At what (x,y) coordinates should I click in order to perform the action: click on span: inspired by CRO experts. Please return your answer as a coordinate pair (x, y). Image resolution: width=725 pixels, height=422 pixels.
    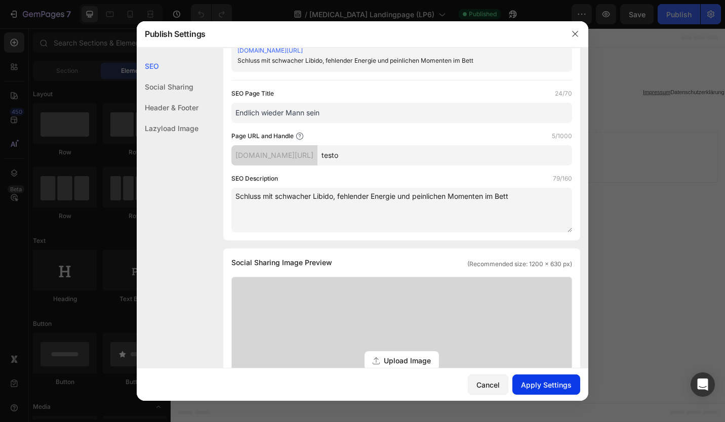
    Looking at the image, I should click on (224, 147).